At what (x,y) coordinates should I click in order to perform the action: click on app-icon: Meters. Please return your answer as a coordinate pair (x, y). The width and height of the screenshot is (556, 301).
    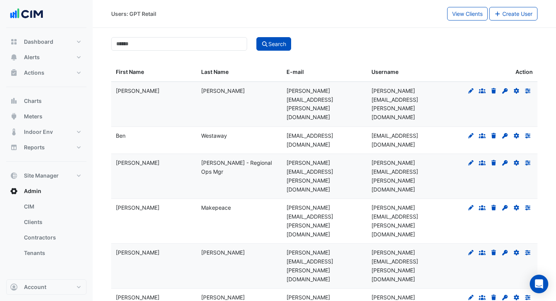
    Looking at the image, I should click on (14, 116).